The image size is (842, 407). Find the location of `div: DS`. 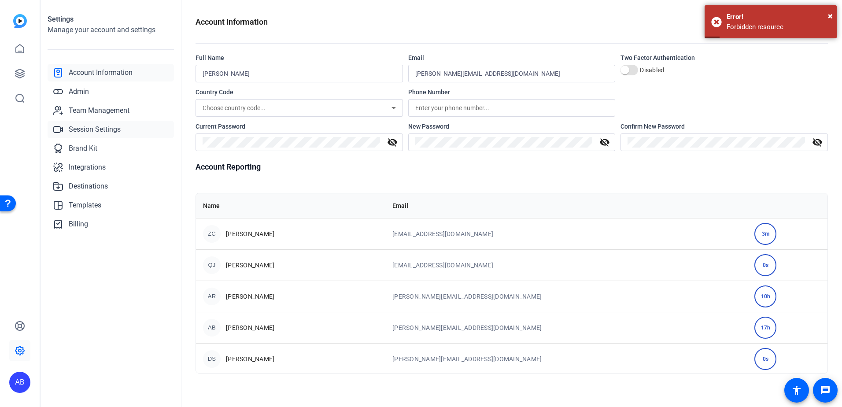

div: DS is located at coordinates (212, 359).